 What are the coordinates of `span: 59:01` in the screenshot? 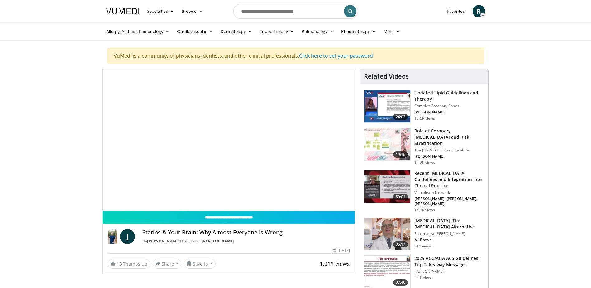 It's located at (401, 197).